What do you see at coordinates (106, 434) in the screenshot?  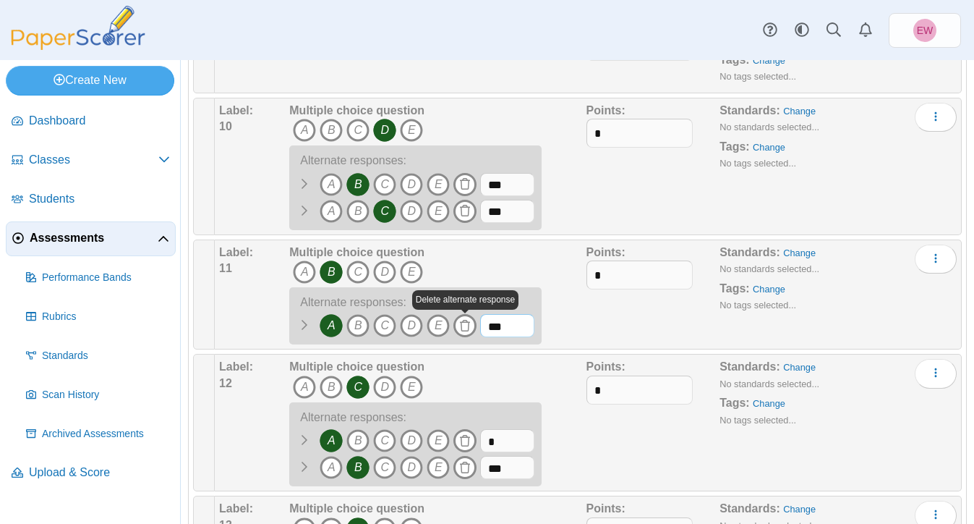 I see `span: Archived Assessments` at bounding box center [106, 434].